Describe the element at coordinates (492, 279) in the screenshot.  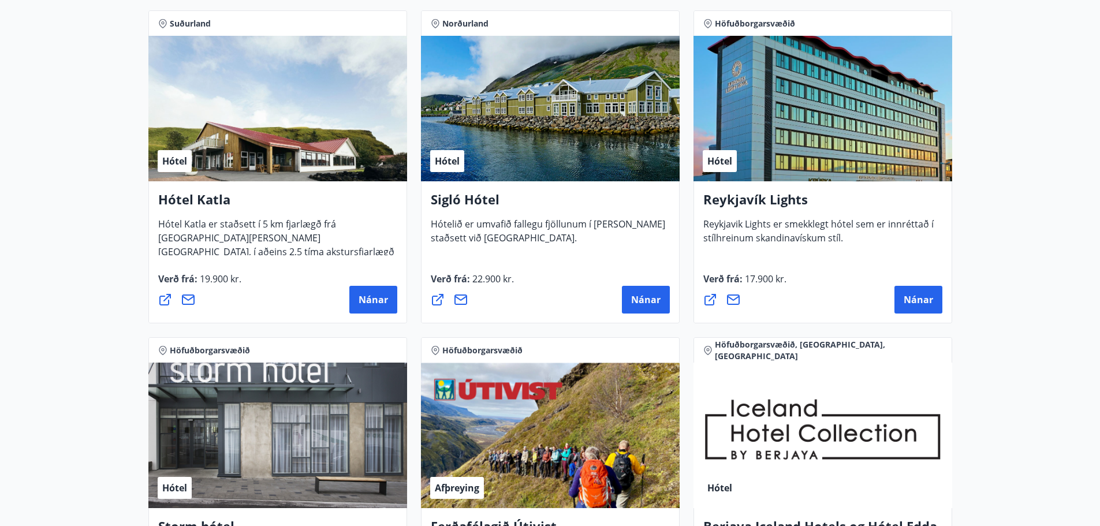
I see `span: 22.900 kr.` at that location.